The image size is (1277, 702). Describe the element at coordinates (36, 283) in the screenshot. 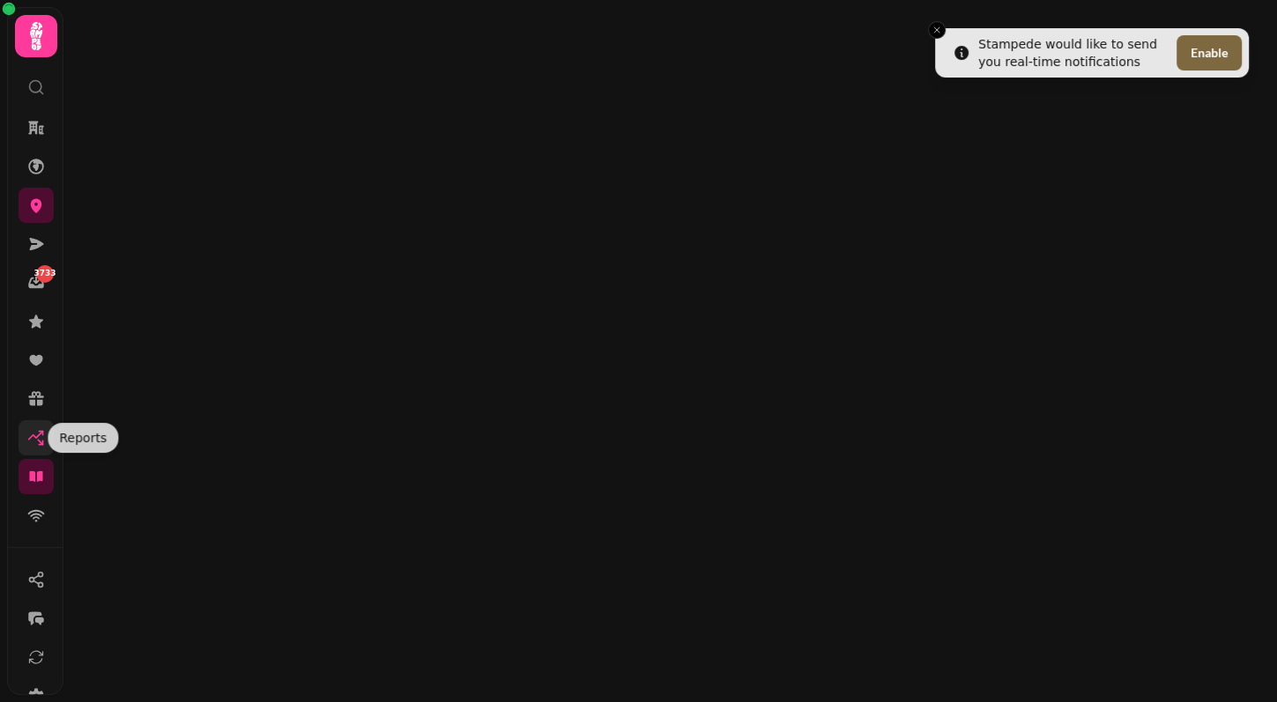

I see `a: 3733` at that location.